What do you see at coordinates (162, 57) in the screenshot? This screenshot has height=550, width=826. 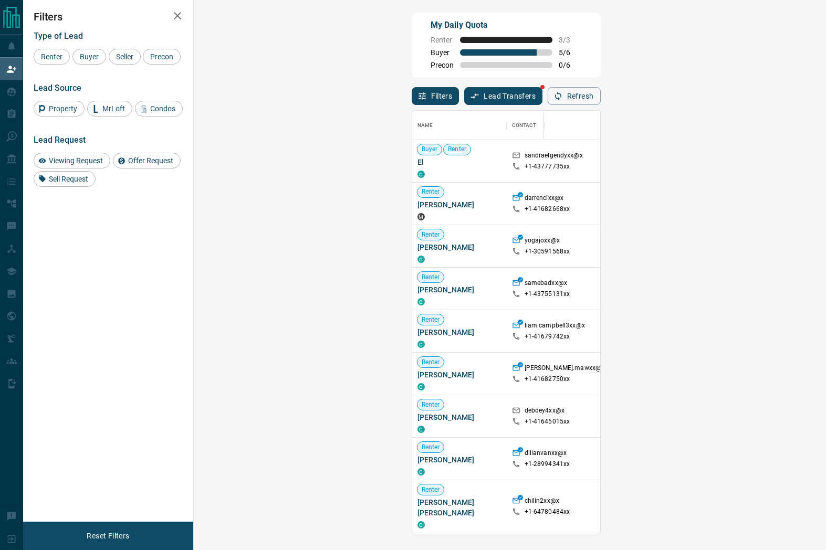 I see `div: Precon` at bounding box center [162, 57].